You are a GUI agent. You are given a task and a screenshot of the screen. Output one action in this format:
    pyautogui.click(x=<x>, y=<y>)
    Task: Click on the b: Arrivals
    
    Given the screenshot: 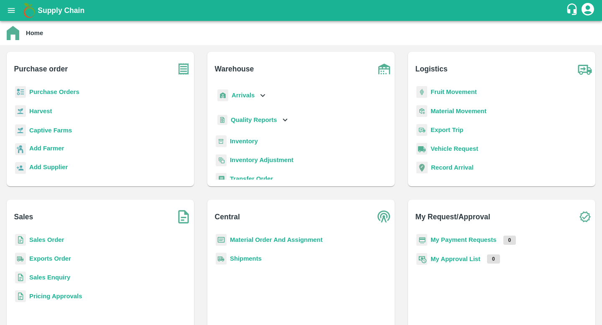 What is the action you would take?
    pyautogui.click(x=243, y=95)
    